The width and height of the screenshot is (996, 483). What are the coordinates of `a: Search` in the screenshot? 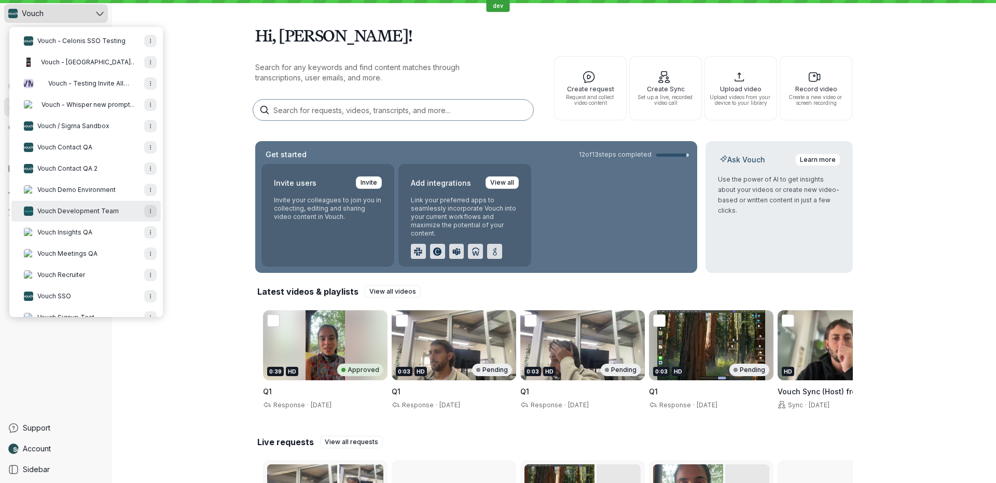 It's located at (56, 65).